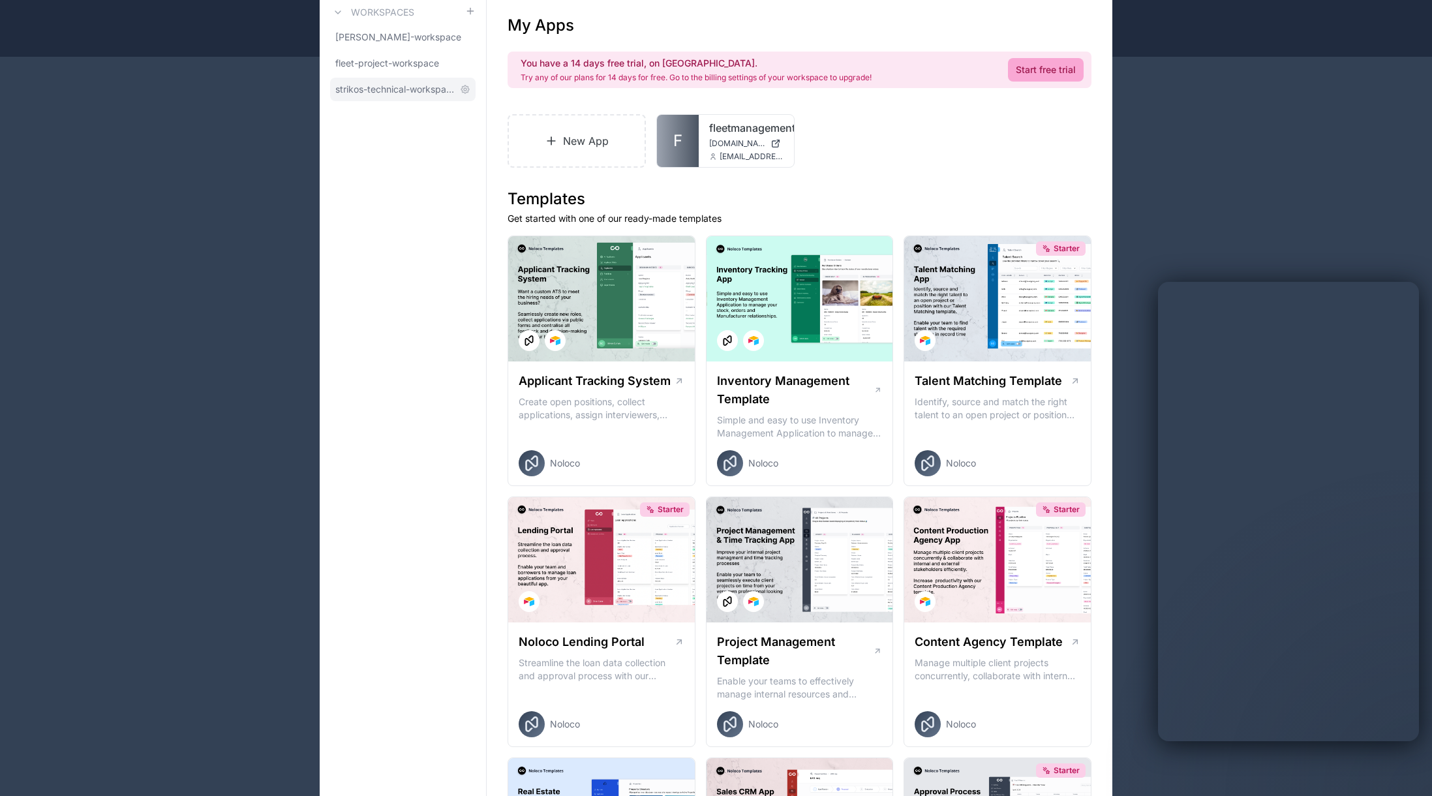 This screenshot has width=1432, height=796. I want to click on a: Start free trial, so click(1046, 70).